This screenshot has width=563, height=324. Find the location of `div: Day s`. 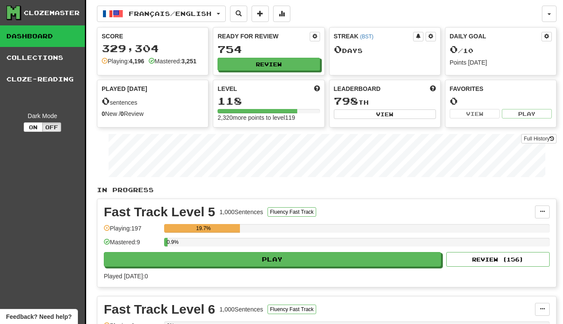

div: Day s is located at coordinates (384, 49).